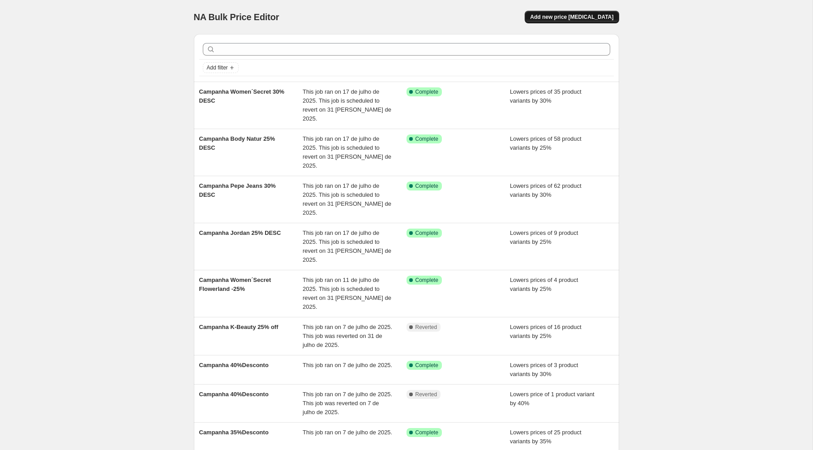 This screenshot has width=813, height=450. Describe the element at coordinates (347, 335) in the screenshot. I see `span: This job ran on 7 de julho de 2025. This job was reverted on 31 de julho de 2025.` at that location.